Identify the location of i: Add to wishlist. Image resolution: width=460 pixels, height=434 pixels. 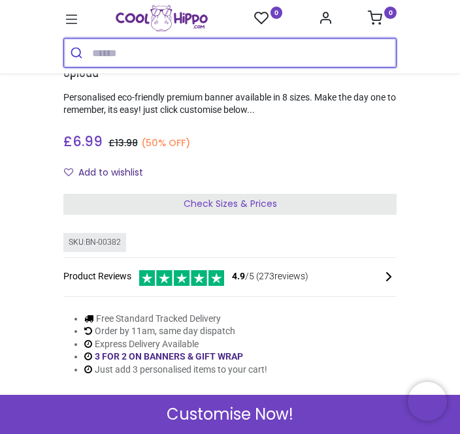
(69, 172).